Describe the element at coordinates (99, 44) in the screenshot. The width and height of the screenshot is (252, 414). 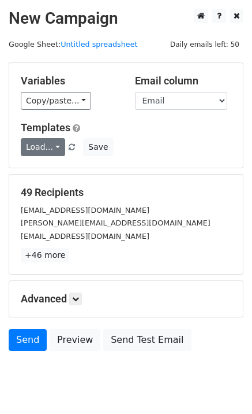
I see `a: Untitled spreadsheet` at that location.